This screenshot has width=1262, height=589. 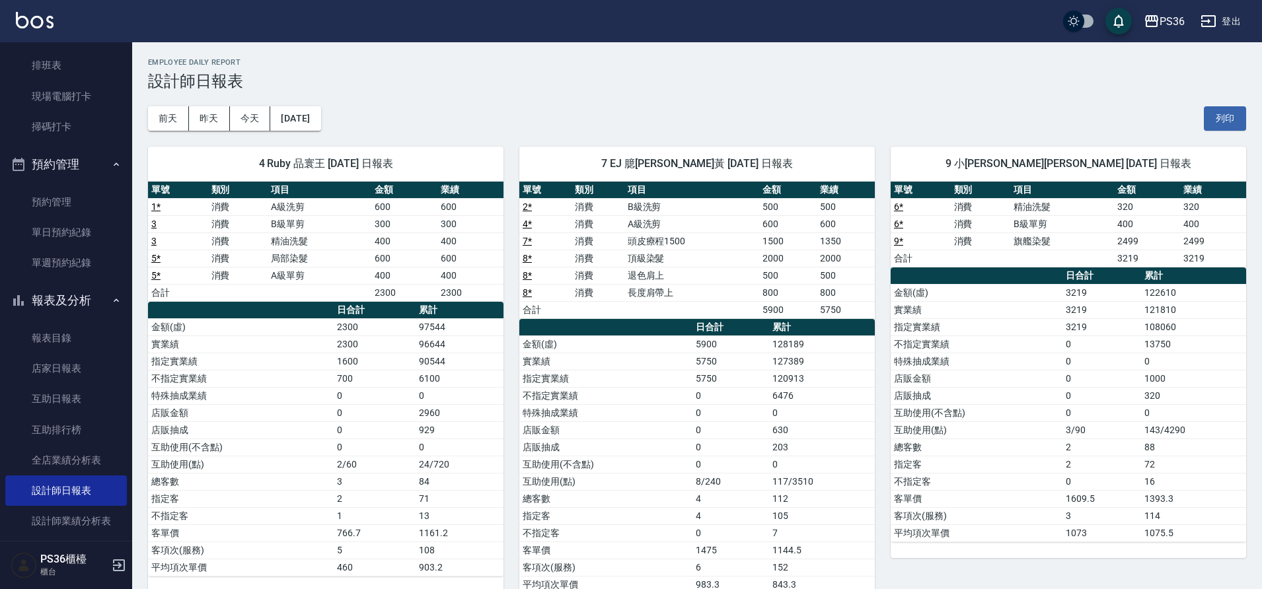 I want to click on td: 121810, so click(x=1193, y=310).